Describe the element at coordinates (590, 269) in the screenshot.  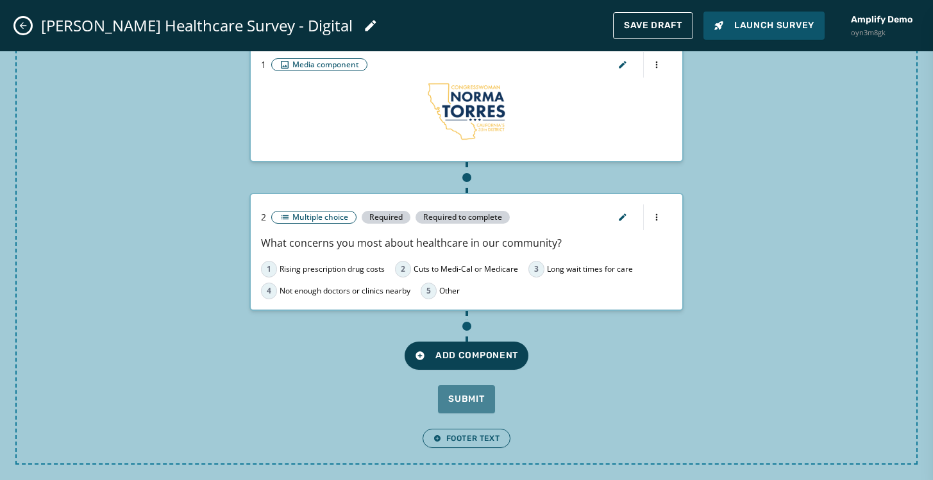
I see `span: Long wait times for care` at that location.